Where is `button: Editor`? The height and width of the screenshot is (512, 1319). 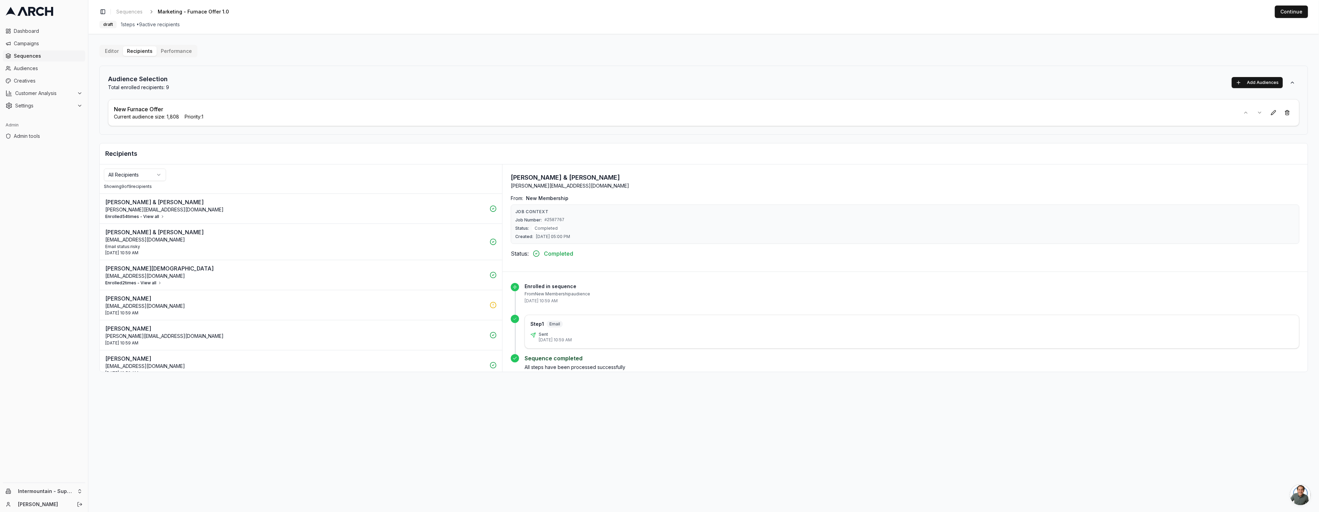
button: Editor is located at coordinates (112, 51).